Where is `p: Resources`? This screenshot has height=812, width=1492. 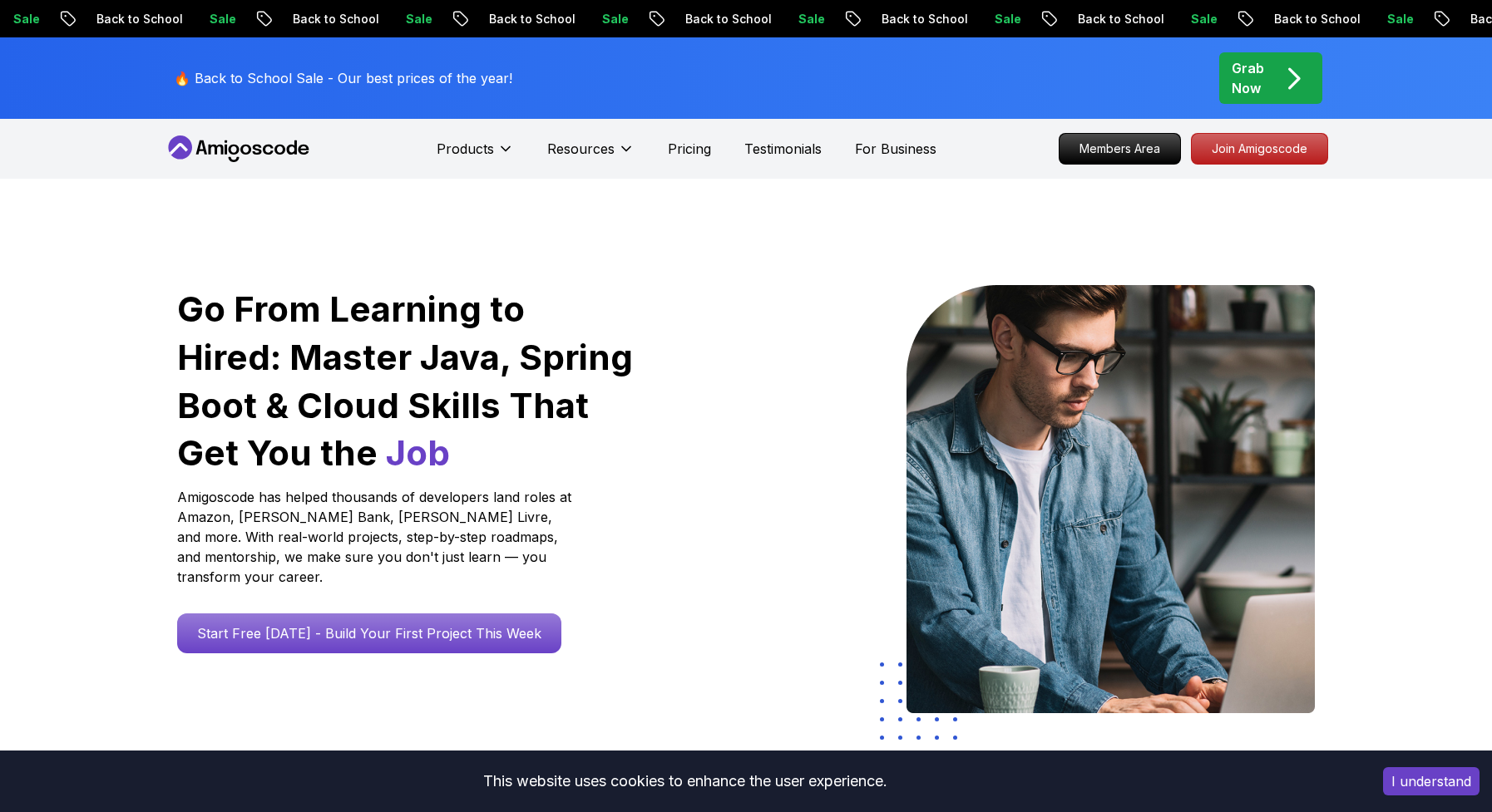
p: Resources is located at coordinates (581, 149).